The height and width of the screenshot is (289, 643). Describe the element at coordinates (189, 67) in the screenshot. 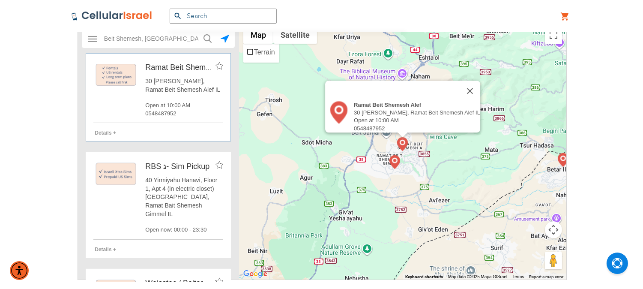

I see `span: Ramat Beit Shemesh Alef` at that location.